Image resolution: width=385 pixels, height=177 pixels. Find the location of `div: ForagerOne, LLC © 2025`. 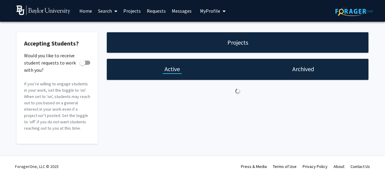

div: ForagerOne, LLC © 2025 is located at coordinates (37, 166).